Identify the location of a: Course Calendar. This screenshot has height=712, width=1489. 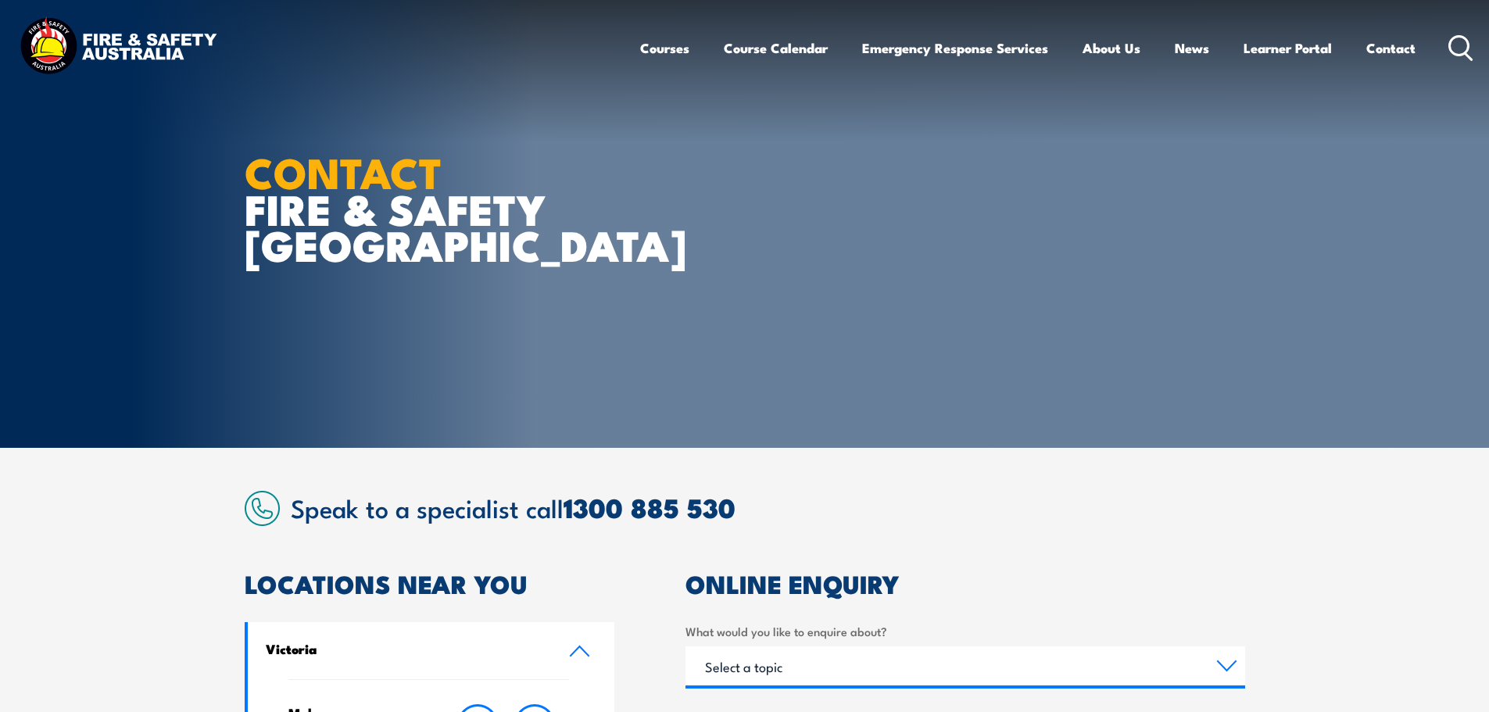
(775, 48).